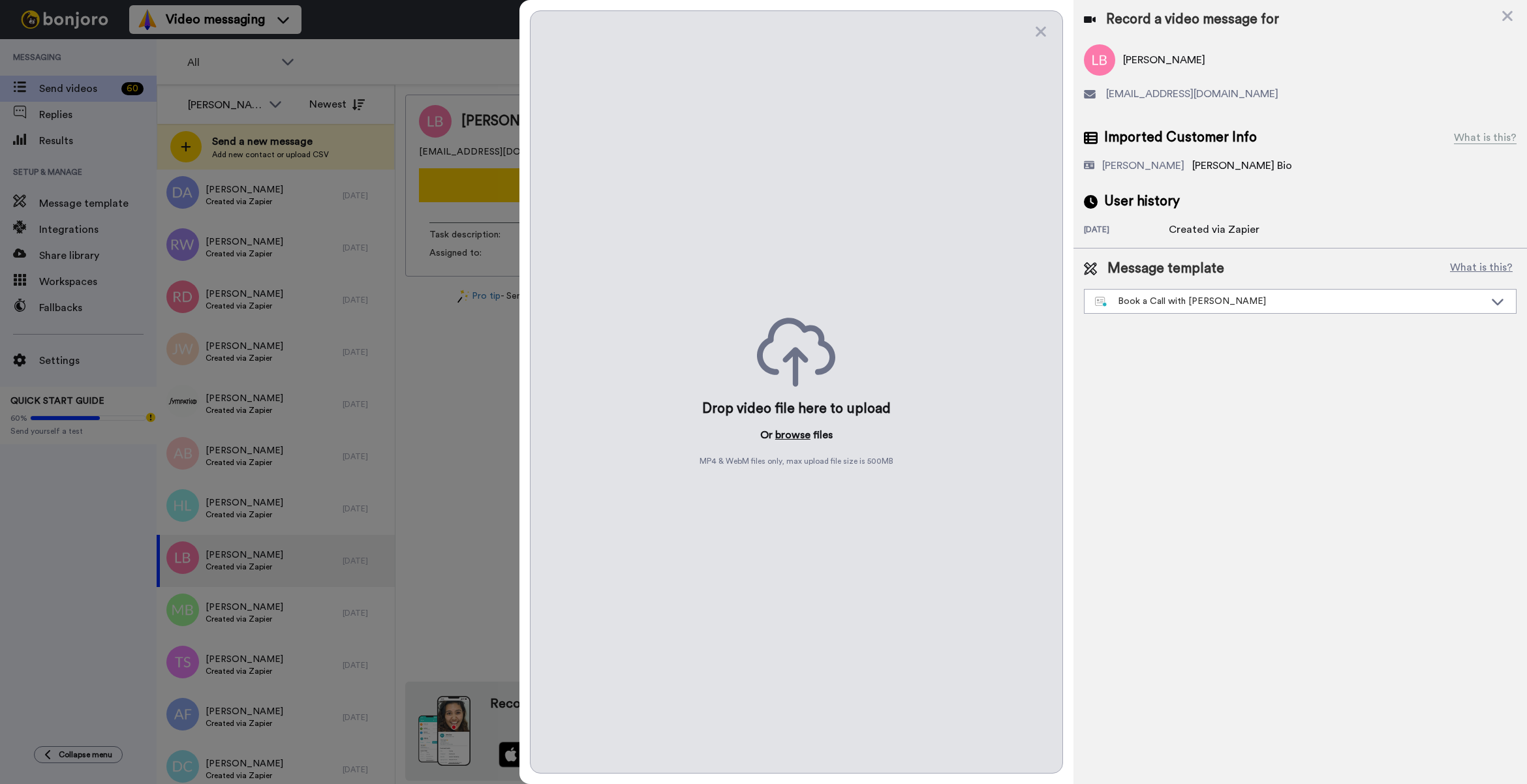 This screenshot has height=784, width=1527. What do you see at coordinates (1482, 269) in the screenshot?
I see `button: What is this?` at bounding box center [1482, 269].